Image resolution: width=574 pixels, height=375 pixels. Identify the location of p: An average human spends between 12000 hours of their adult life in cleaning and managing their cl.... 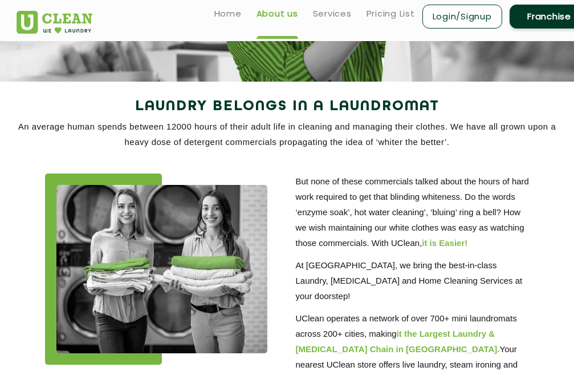
(287, 134).